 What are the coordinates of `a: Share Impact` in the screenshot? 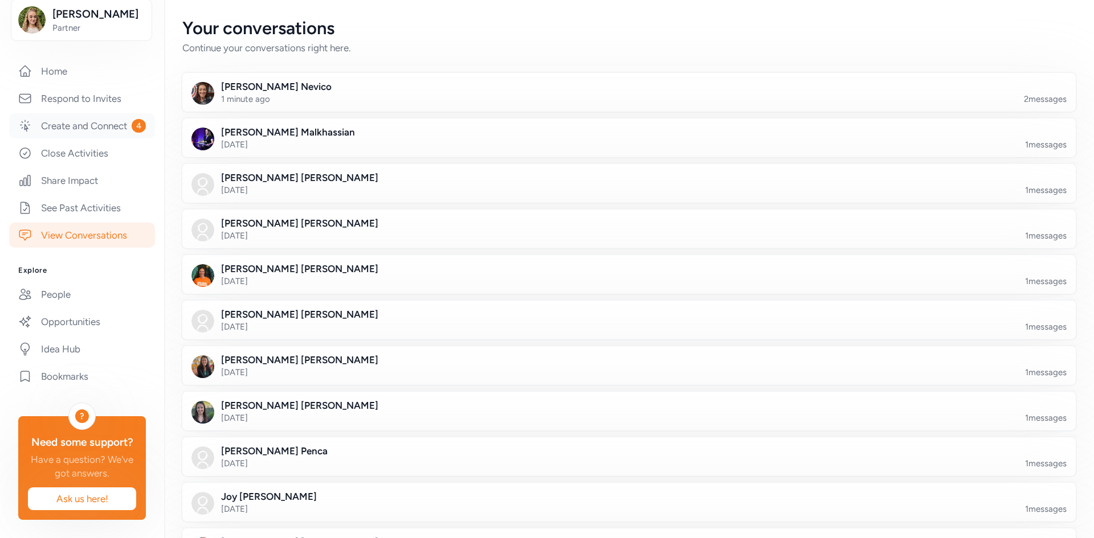 It's located at (82, 181).